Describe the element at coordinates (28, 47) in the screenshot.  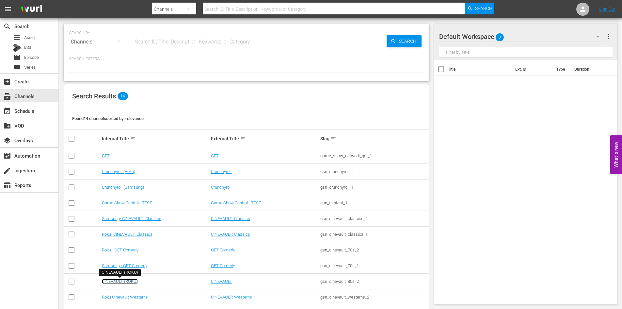
I see `span: Bits` at that location.